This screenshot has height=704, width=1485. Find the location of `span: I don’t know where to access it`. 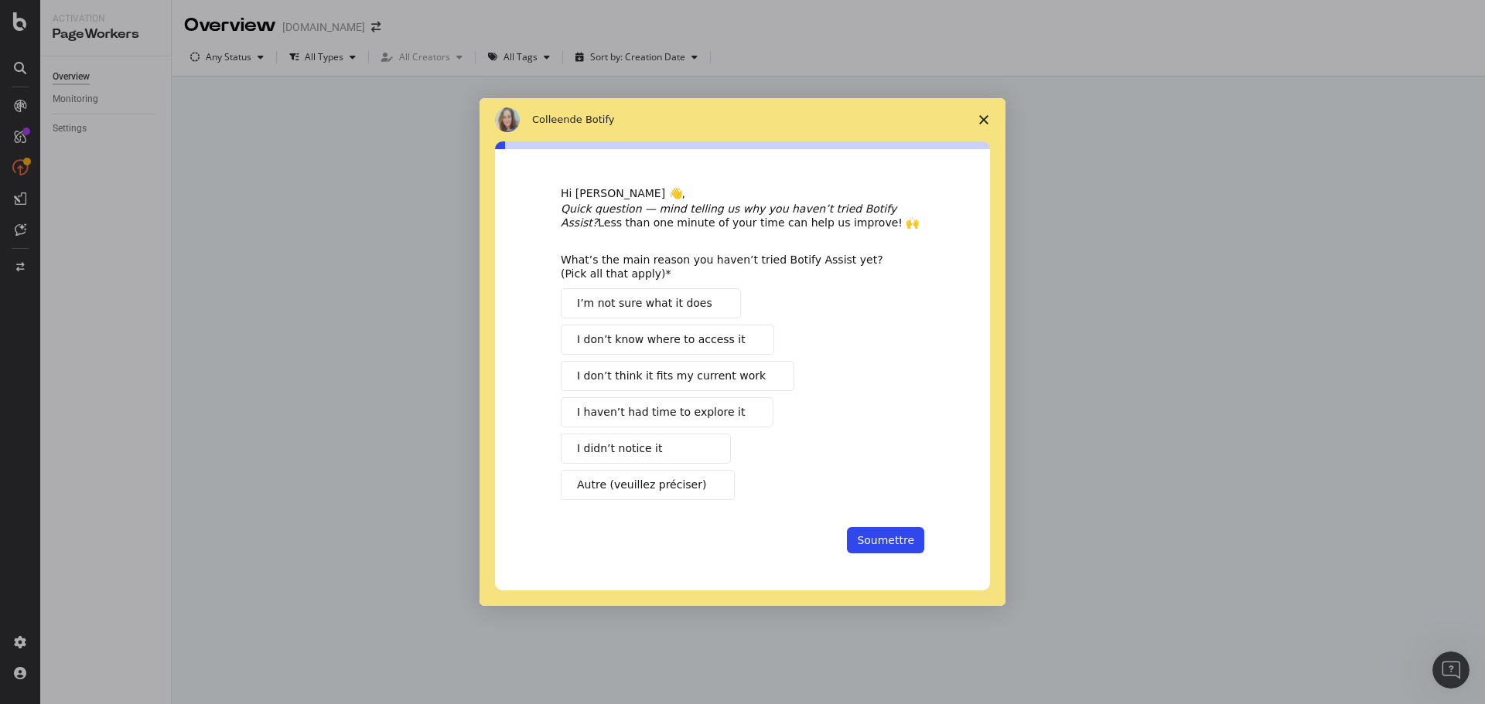

span: I don’t know where to access it is located at coordinates (661, 339).